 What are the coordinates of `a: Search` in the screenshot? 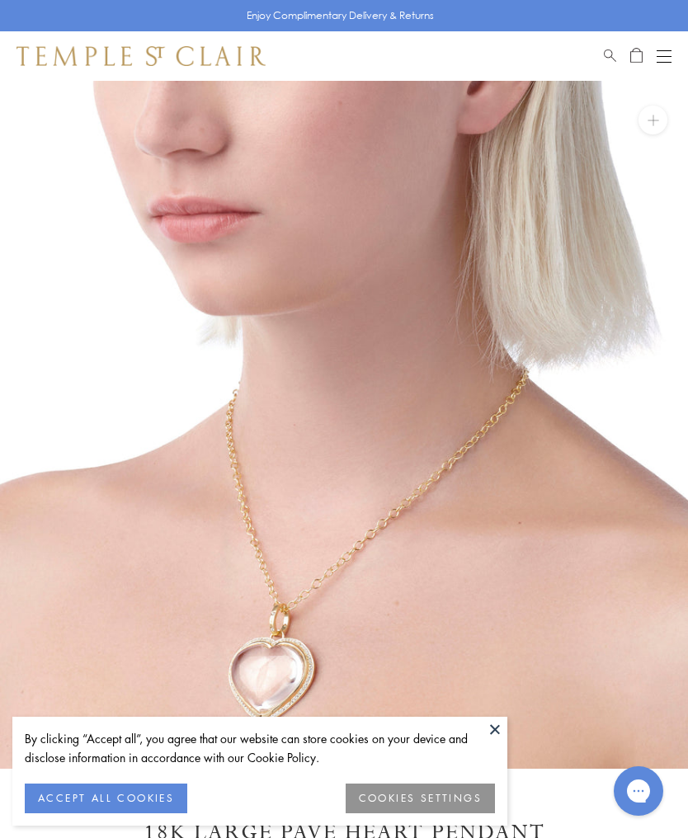 It's located at (609, 56).